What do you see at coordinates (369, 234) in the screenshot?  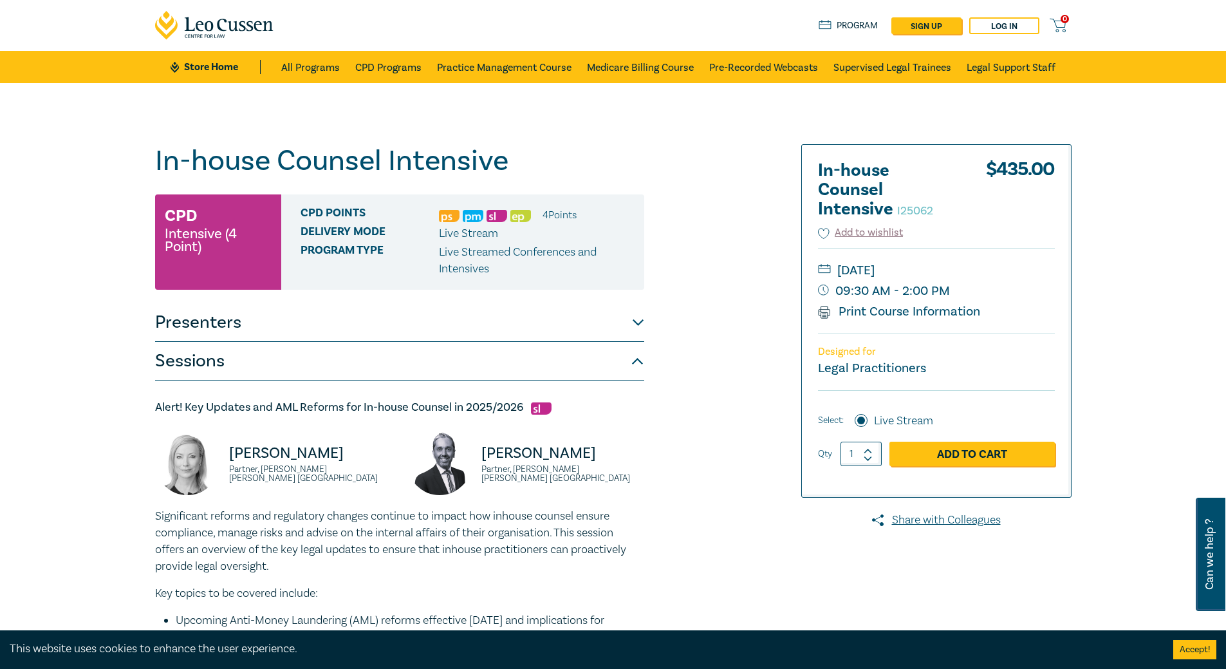 I see `span: Delivery Mode` at bounding box center [369, 234].